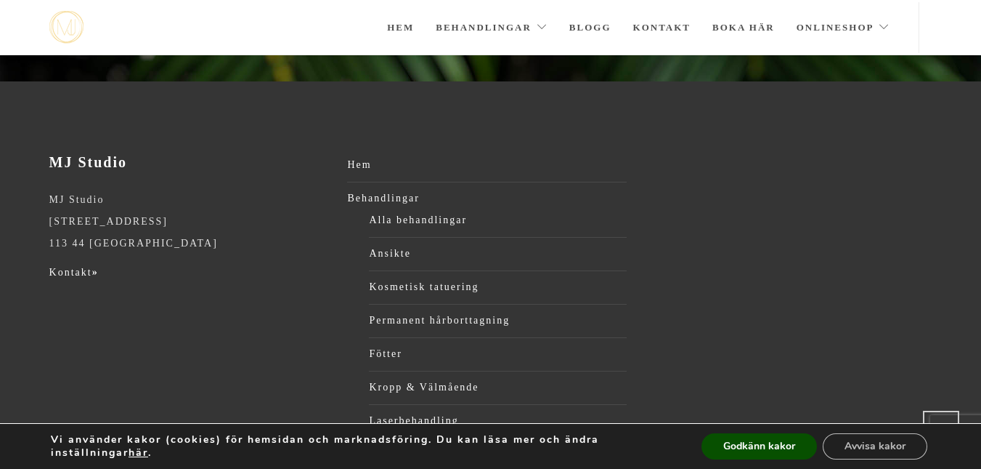  What do you see at coordinates (189, 162) in the screenshot?
I see `h3: MJ Studio` at bounding box center [189, 162].